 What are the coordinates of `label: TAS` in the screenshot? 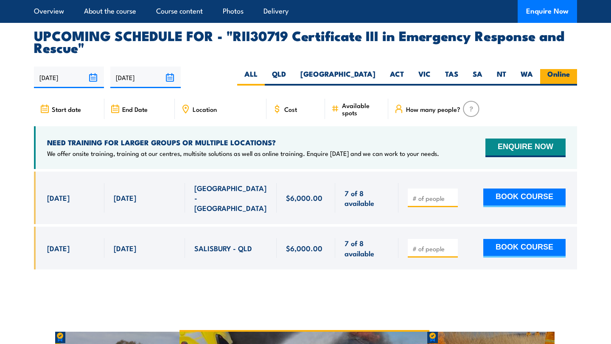 It's located at (451, 77).